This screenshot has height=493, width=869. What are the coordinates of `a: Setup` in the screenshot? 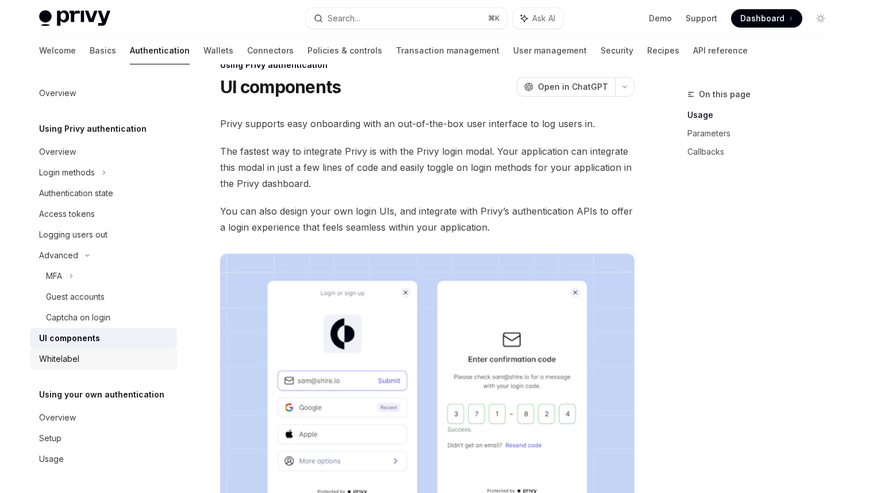 It's located at (103, 438).